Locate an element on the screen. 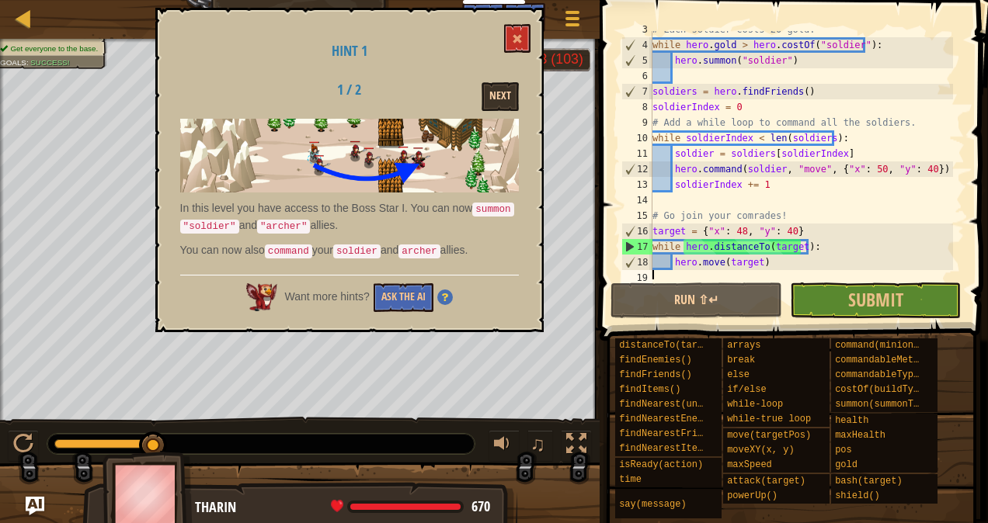  span: move(targetPos) is located at coordinates (769, 436).